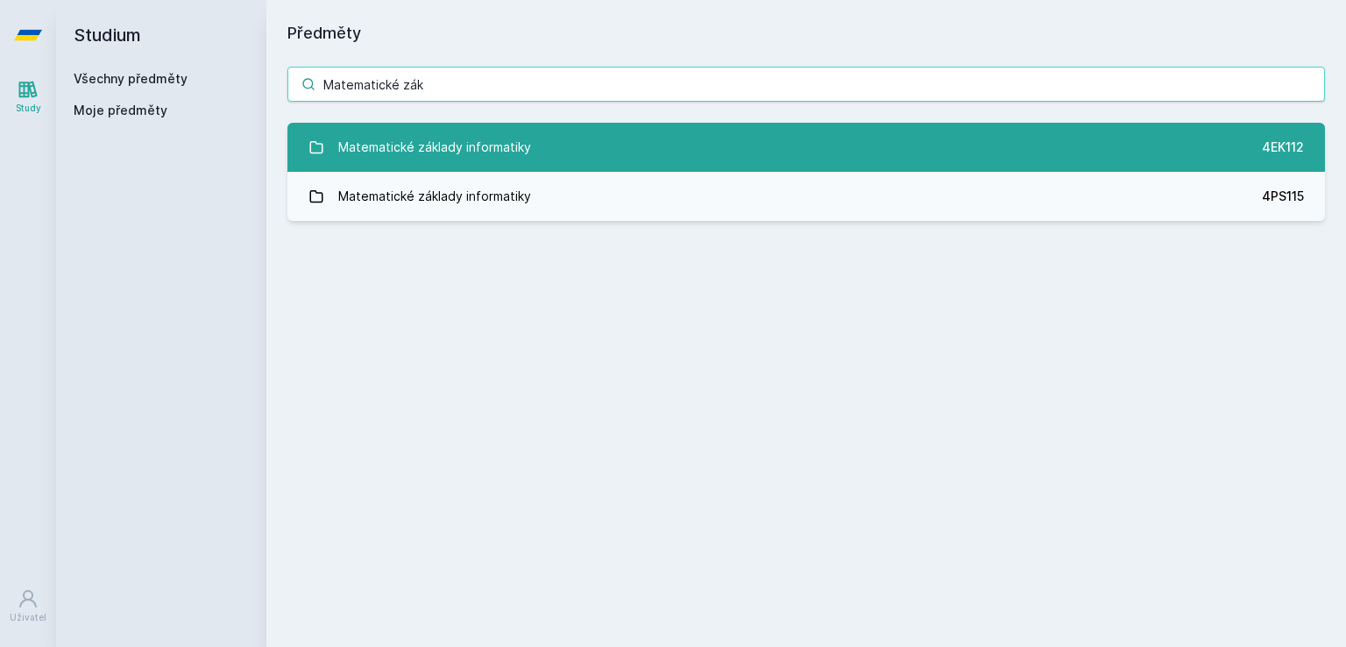 The width and height of the screenshot is (1346, 647). I want to click on div: Study, so click(28, 108).